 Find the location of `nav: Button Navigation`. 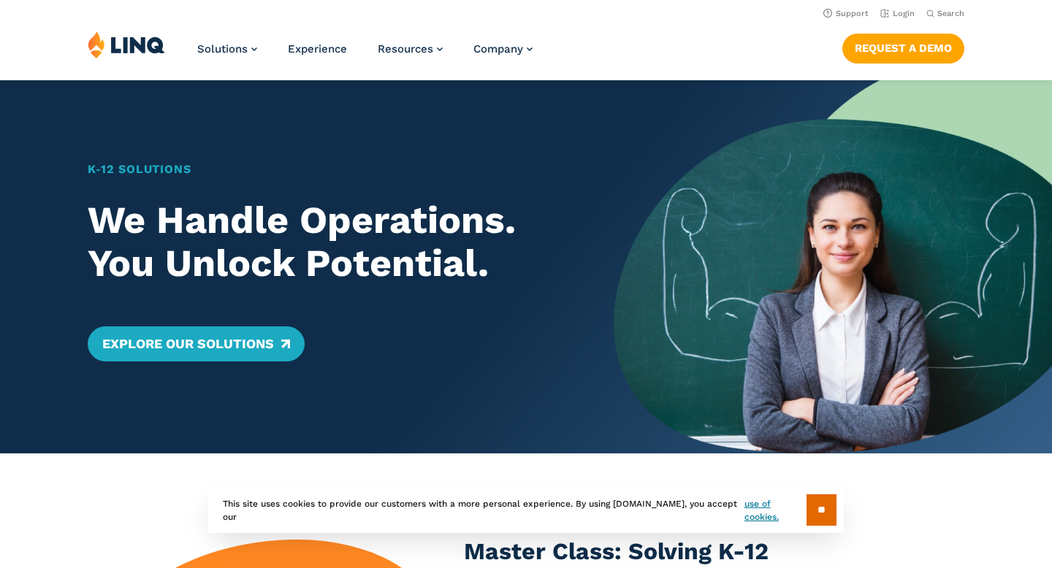

nav: Button Navigation is located at coordinates (903, 47).